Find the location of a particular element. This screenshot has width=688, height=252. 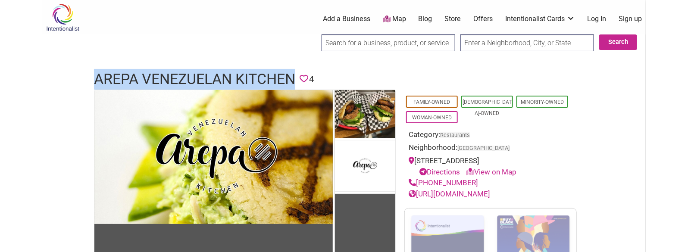

span: 4 is located at coordinates (311, 79).